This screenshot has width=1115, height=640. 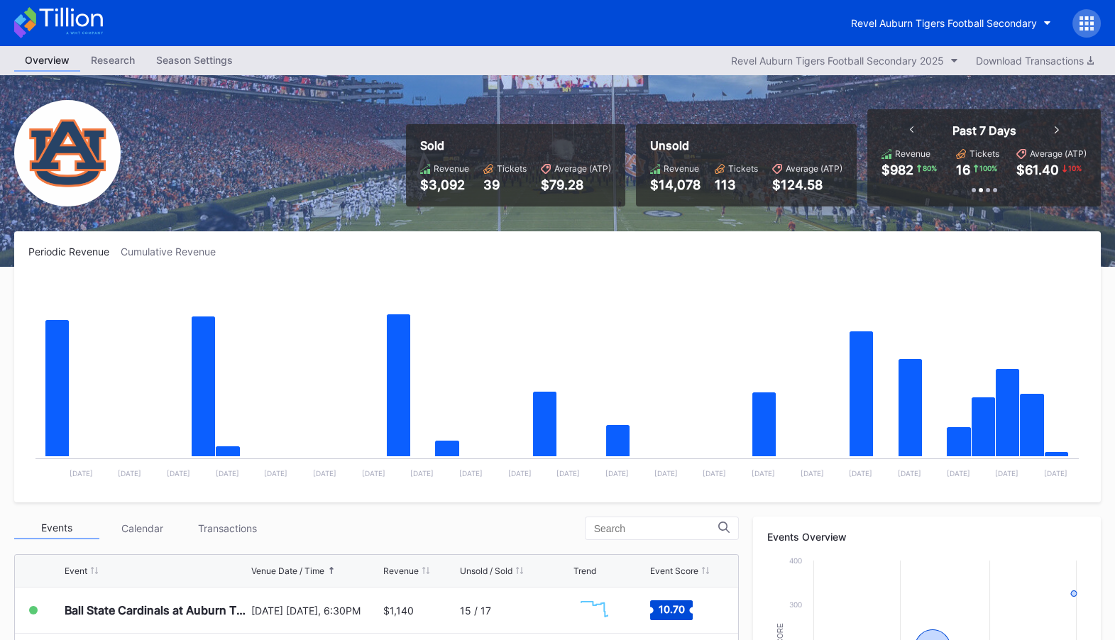 What do you see at coordinates (486, 571) in the screenshot?
I see `div: Unsold / Sold` at bounding box center [486, 571].